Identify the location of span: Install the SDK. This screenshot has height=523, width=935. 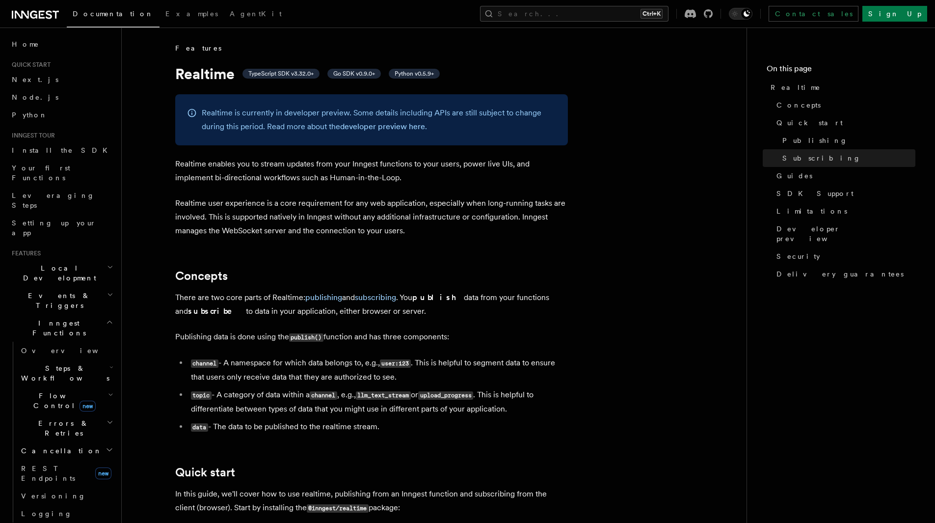
(62, 150).